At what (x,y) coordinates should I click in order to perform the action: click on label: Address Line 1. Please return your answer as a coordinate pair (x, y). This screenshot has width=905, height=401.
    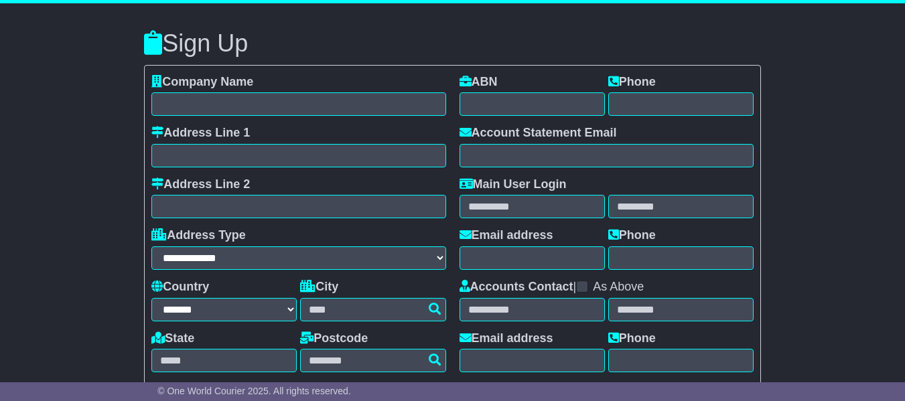
    Looking at the image, I should click on (200, 133).